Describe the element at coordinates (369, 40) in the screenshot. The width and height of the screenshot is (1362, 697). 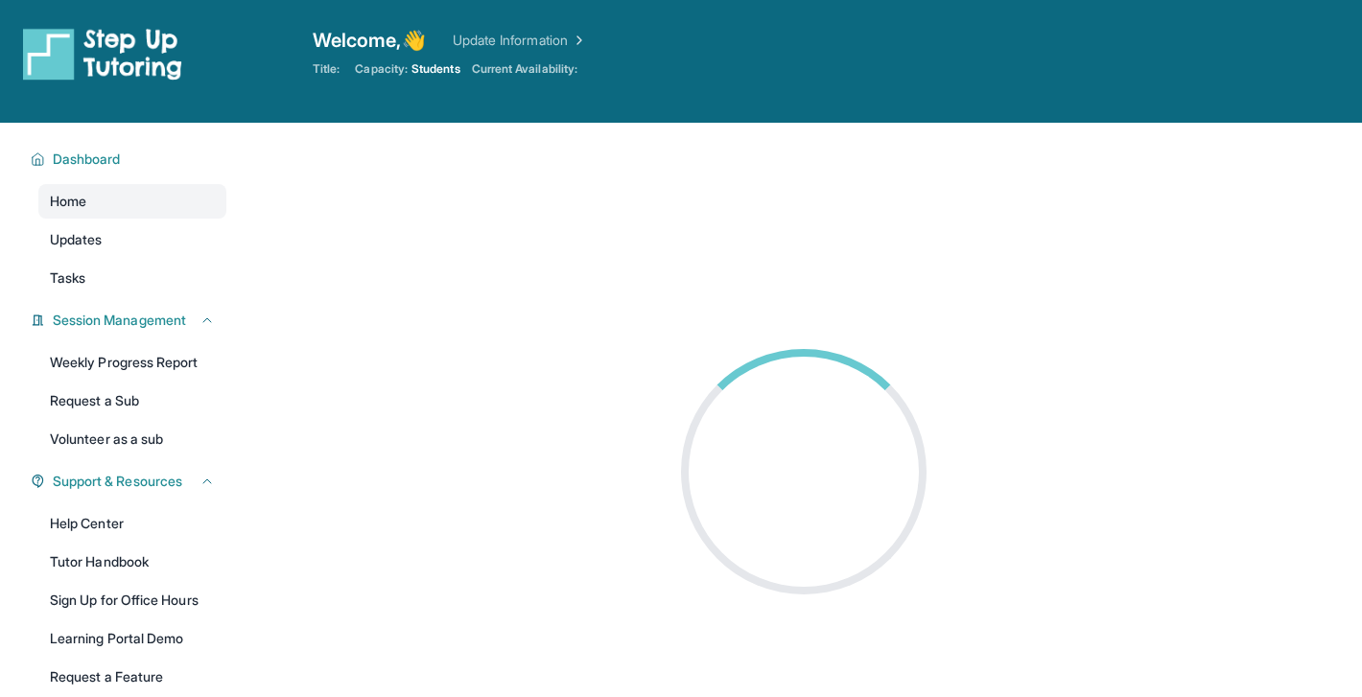
I see `span: Welcome, 👋` at that location.